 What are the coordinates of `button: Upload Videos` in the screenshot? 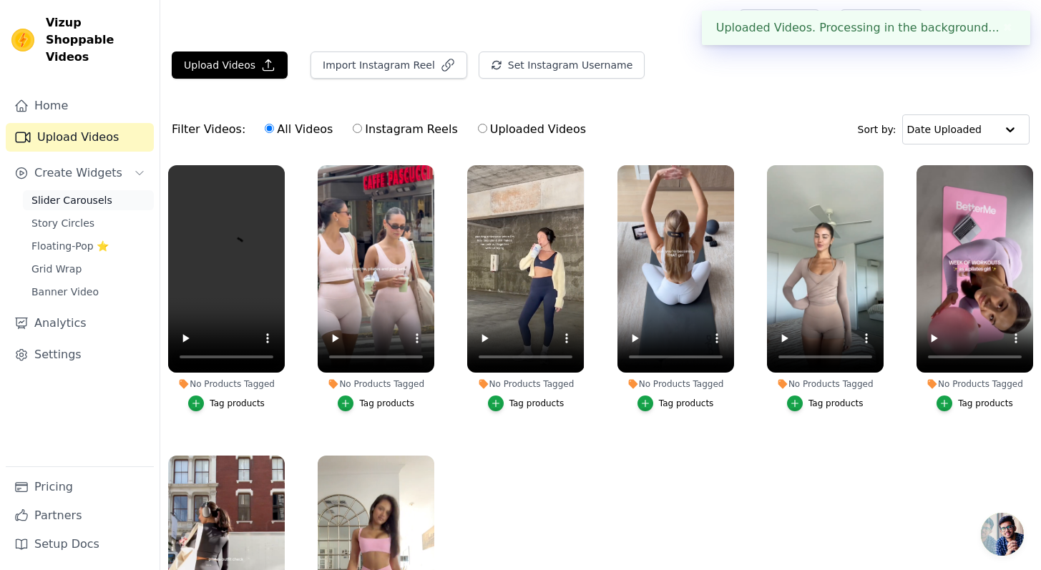 It's located at (230, 65).